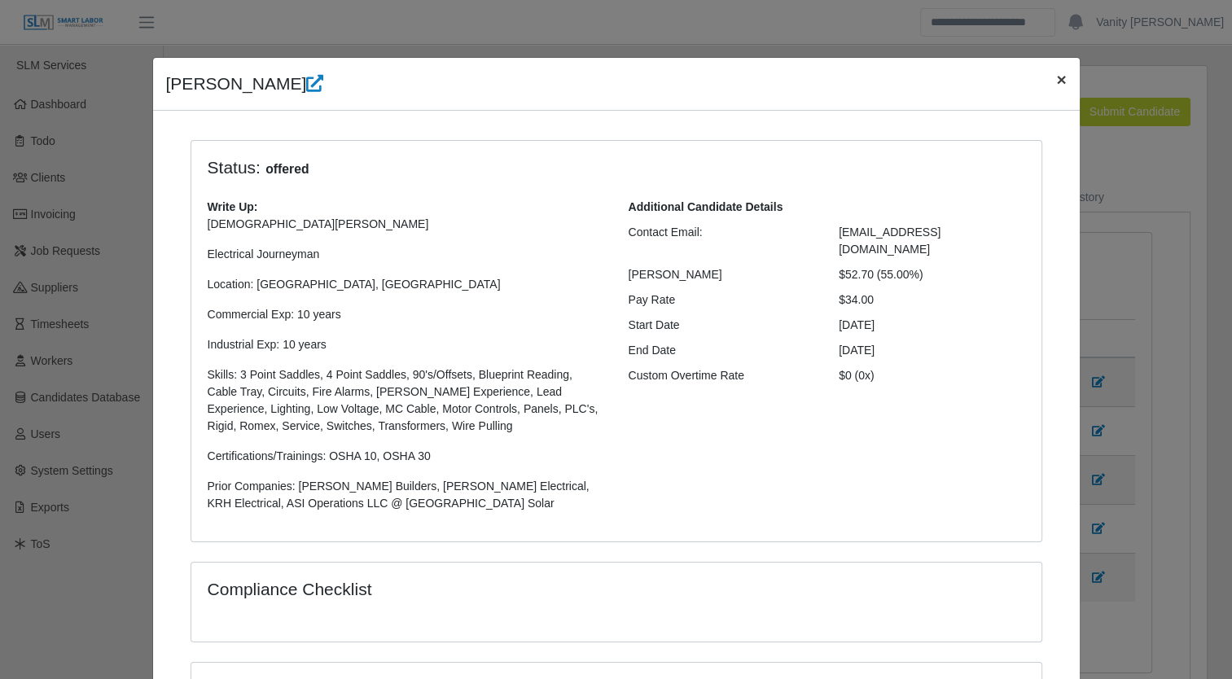  What do you see at coordinates (511, 168) in the screenshot?
I see `h4: Status:` at bounding box center [511, 168].